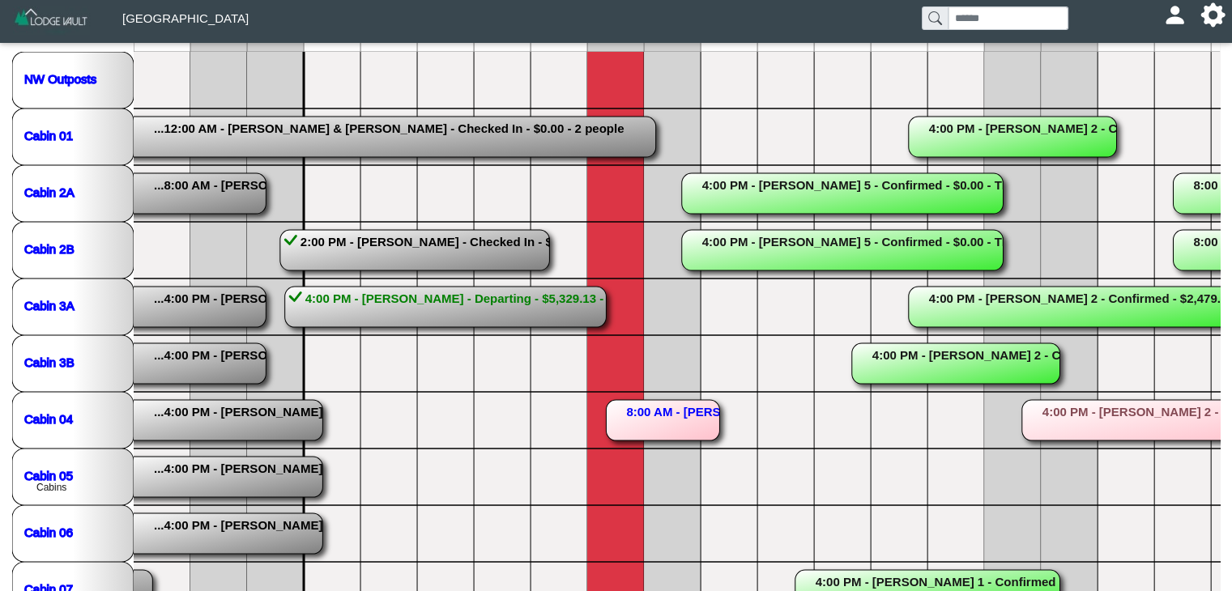 This screenshot has width=1232, height=591. I want to click on a: NW Outposts, so click(60, 78).